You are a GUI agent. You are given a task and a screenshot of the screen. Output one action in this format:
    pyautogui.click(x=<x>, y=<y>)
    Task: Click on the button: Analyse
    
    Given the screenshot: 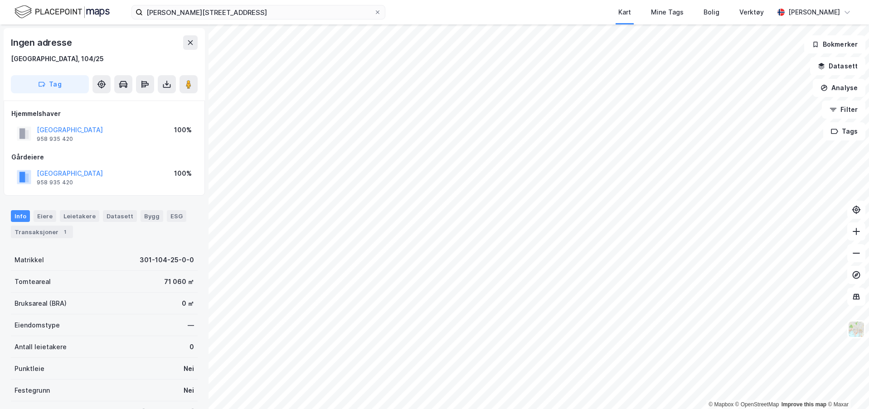 What is the action you would take?
    pyautogui.click(x=839, y=88)
    